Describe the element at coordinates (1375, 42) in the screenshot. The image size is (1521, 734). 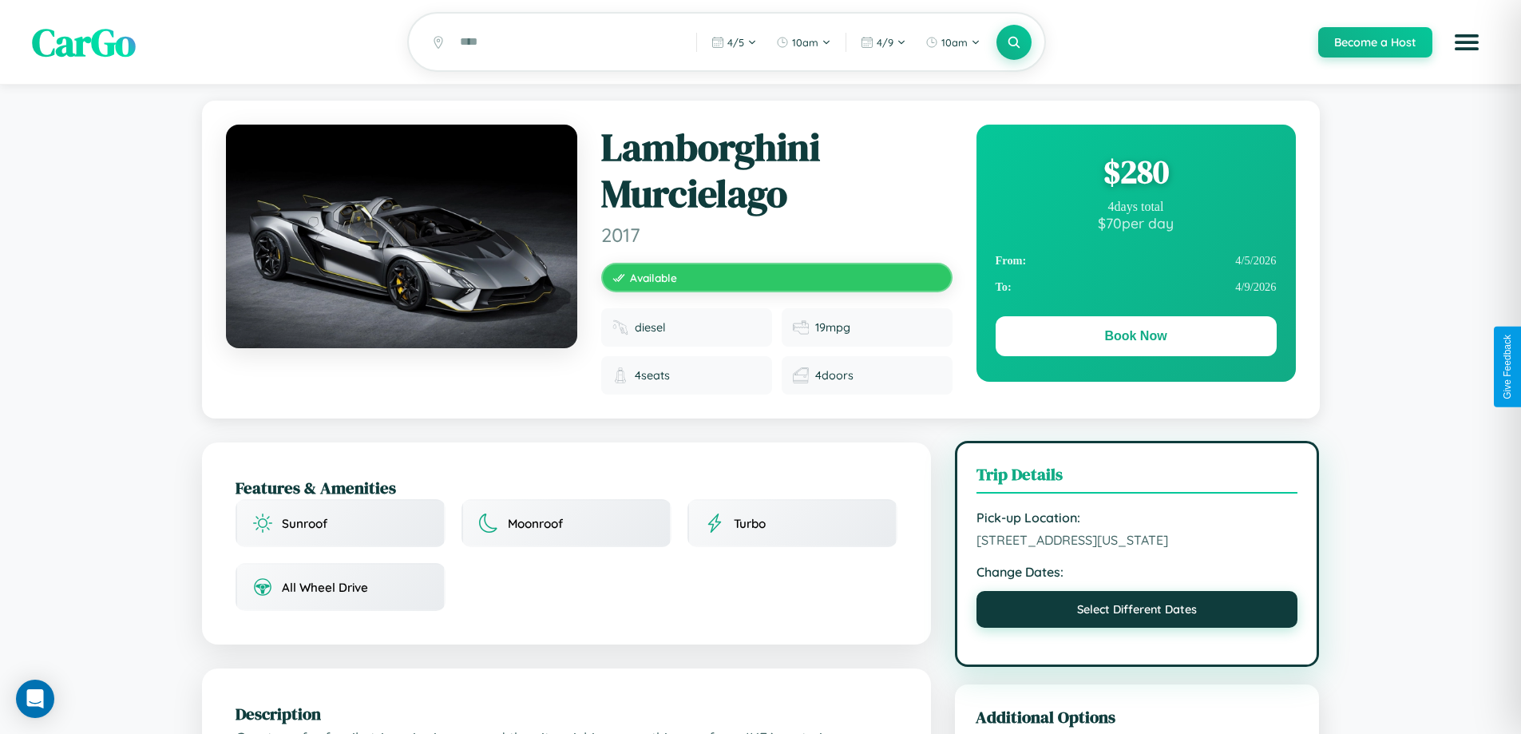
I see `button: Become a Host` at that location.